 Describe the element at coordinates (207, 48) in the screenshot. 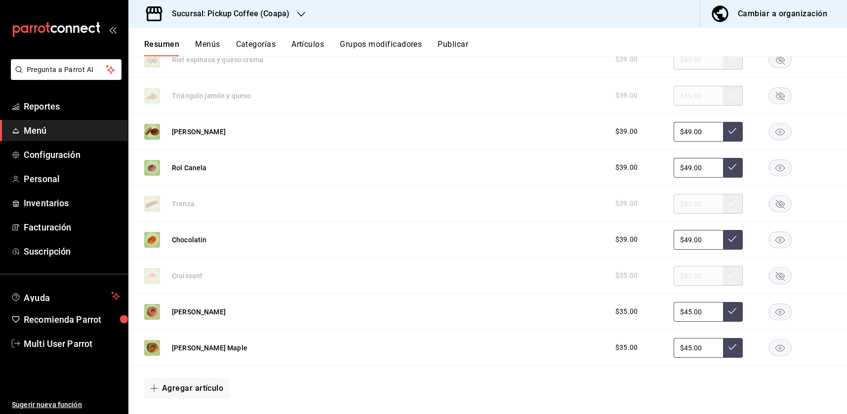

I see `button: Menús` at that location.